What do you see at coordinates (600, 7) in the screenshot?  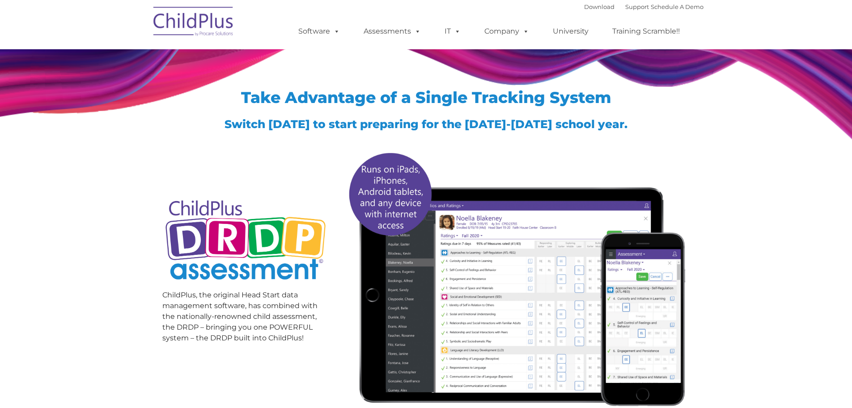 I see `a: Download` at bounding box center [600, 7].